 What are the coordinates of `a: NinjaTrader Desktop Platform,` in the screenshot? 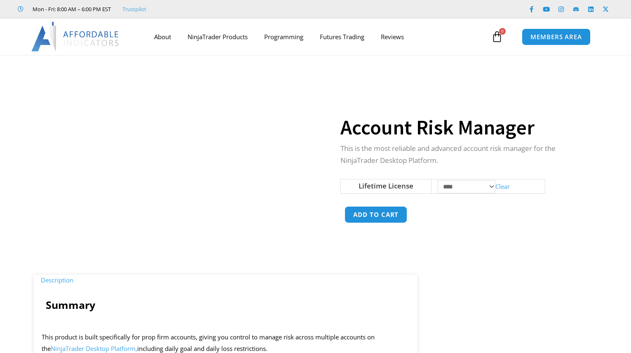 It's located at (94, 348).